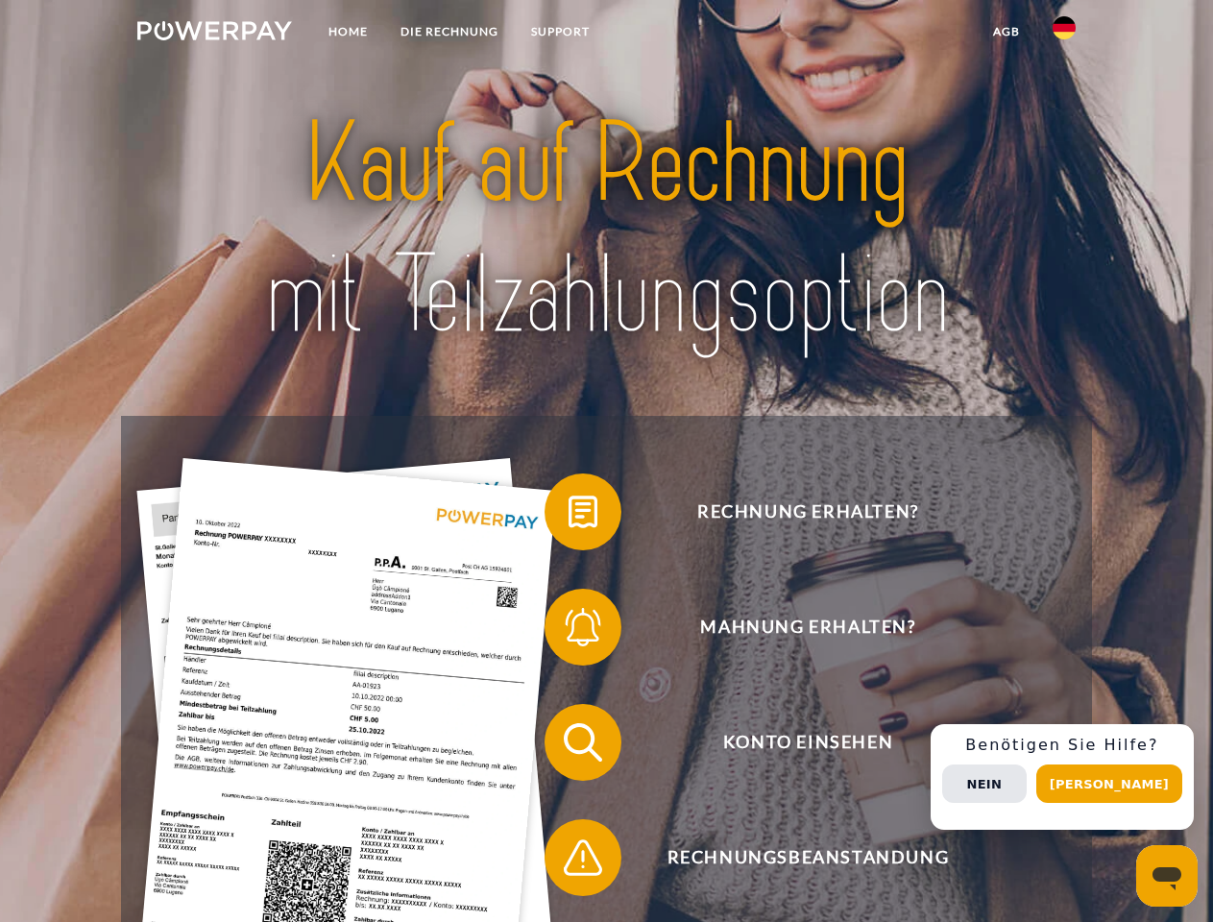 This screenshot has height=922, width=1213. I want to click on a: Home, so click(348, 32).